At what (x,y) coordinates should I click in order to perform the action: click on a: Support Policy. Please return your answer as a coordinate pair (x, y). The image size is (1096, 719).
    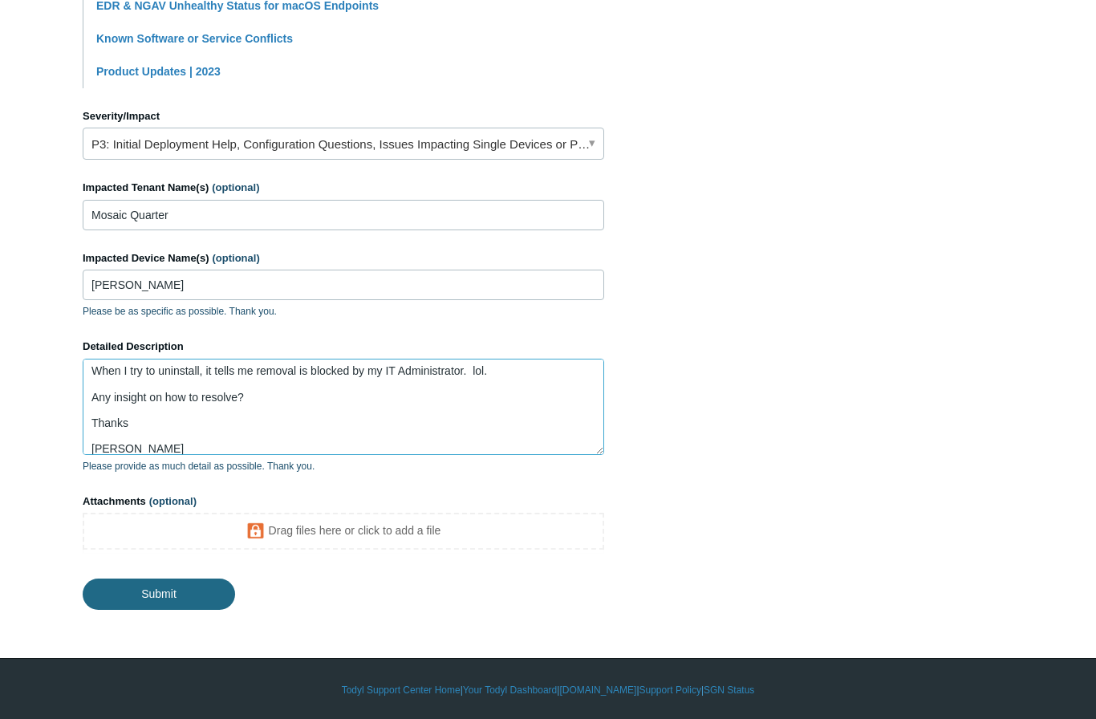
    Looking at the image, I should click on (670, 690).